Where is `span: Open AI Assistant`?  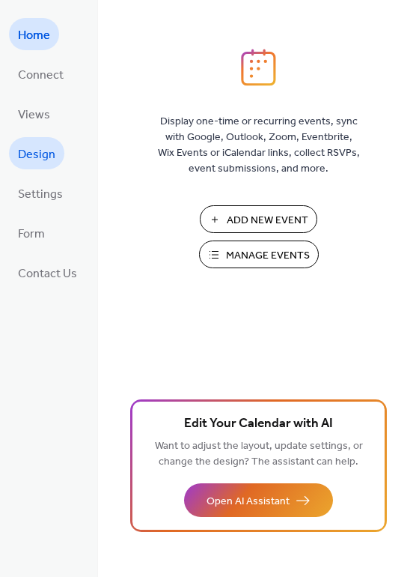 span: Open AI Assistant is located at coordinates (248, 501).